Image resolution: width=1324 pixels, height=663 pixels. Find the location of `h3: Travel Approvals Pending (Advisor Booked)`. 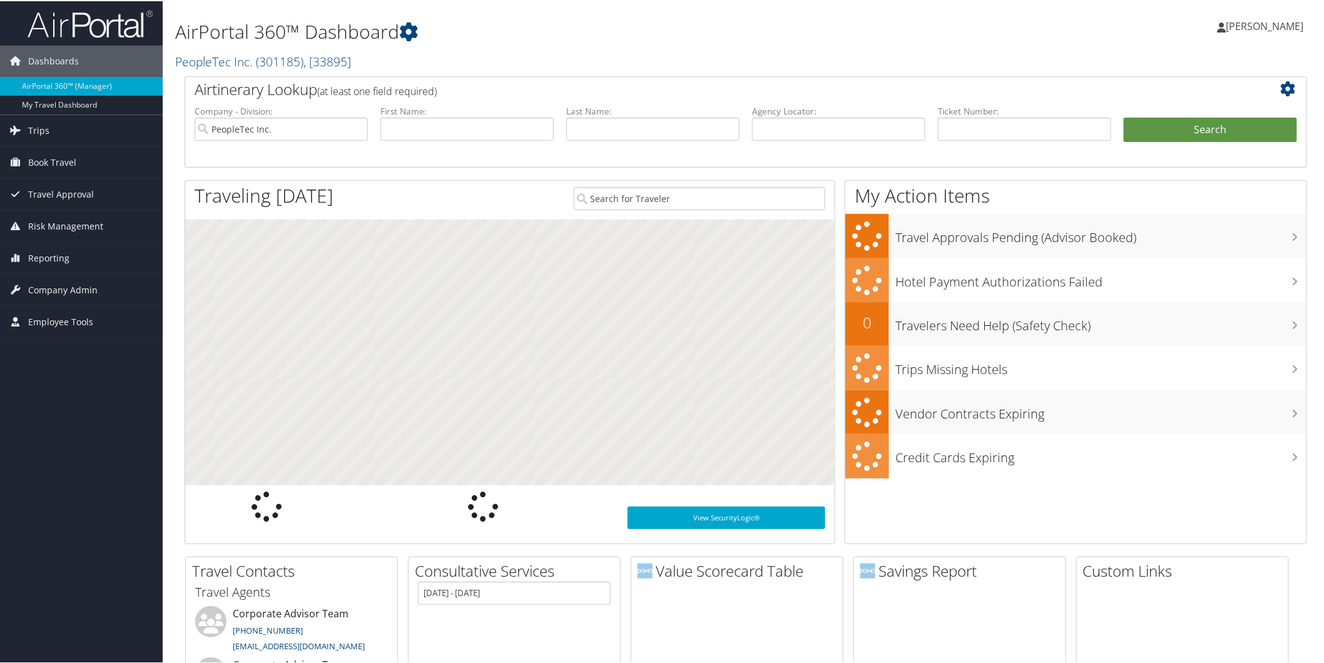

h3: Travel Approvals Pending (Advisor Booked) is located at coordinates (1101, 233).